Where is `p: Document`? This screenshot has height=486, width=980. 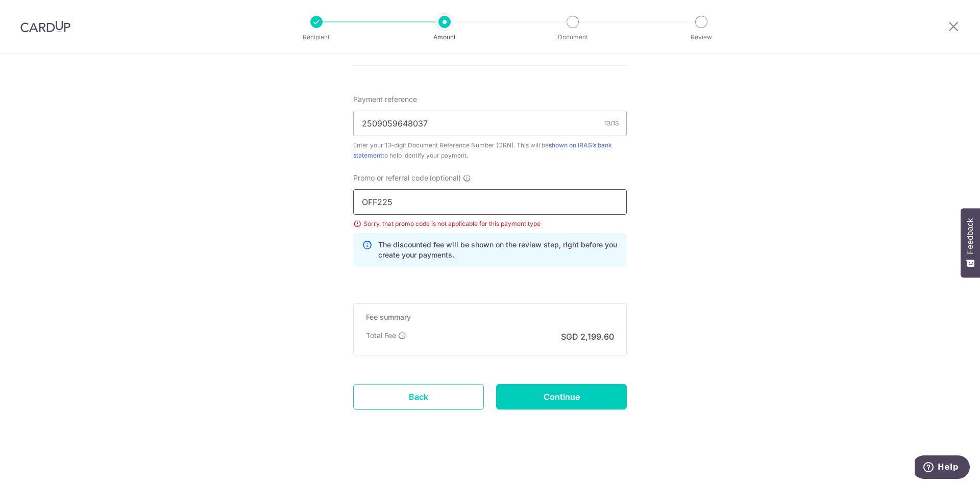
p: Document is located at coordinates (573, 37).